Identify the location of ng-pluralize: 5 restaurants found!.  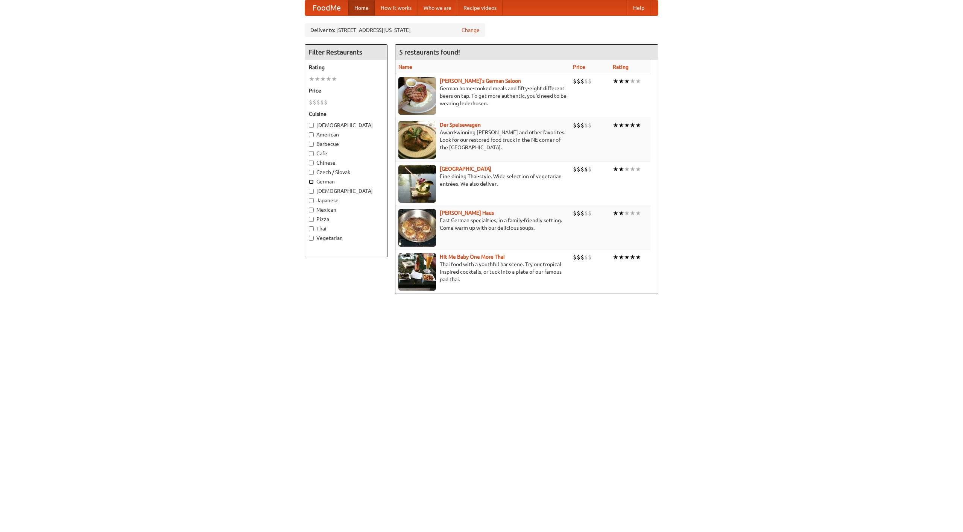
(430, 52).